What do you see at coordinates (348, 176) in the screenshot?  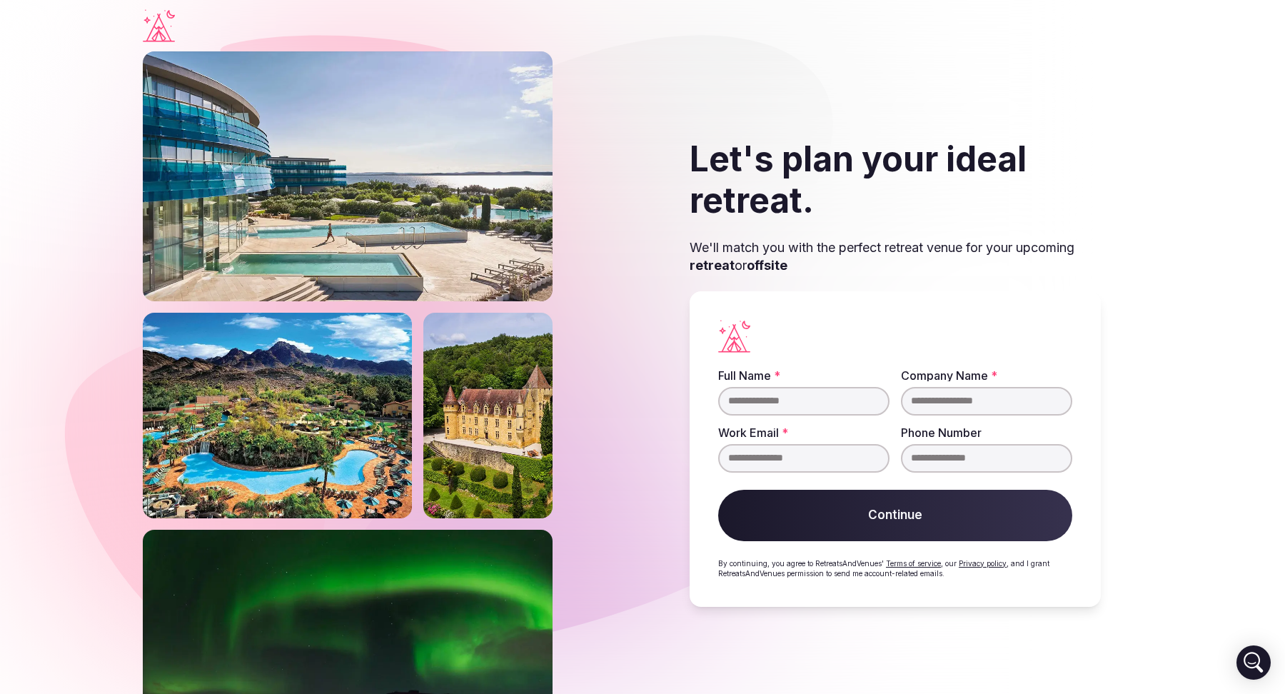 I see `img: Falkensteiner outdoor resort with pools` at bounding box center [348, 176].